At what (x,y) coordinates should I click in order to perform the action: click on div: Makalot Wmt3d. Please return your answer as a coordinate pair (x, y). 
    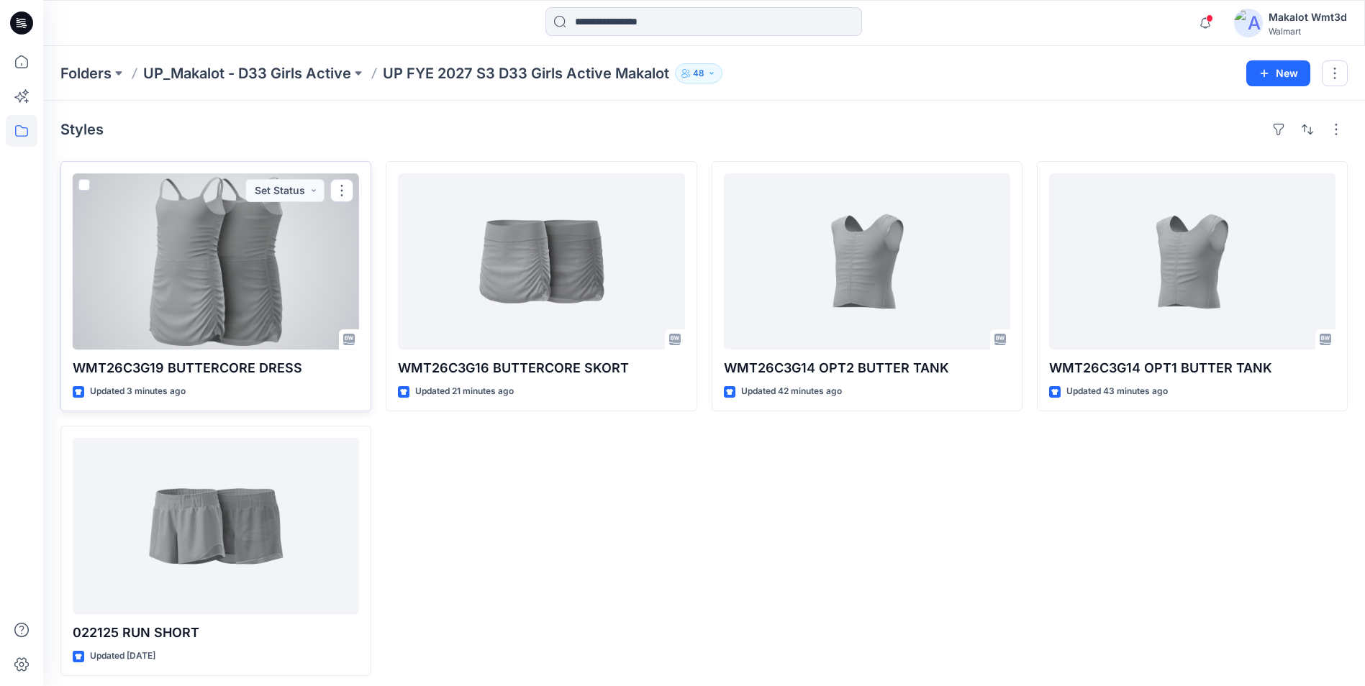
    Looking at the image, I should click on (1307, 17).